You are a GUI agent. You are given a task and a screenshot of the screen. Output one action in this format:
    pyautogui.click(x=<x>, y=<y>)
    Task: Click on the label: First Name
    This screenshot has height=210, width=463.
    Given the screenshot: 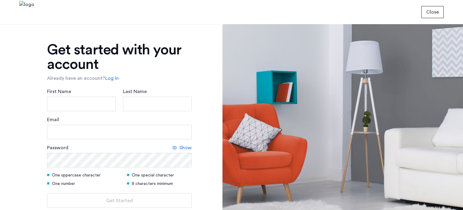 What is the action you would take?
    pyautogui.click(x=59, y=91)
    